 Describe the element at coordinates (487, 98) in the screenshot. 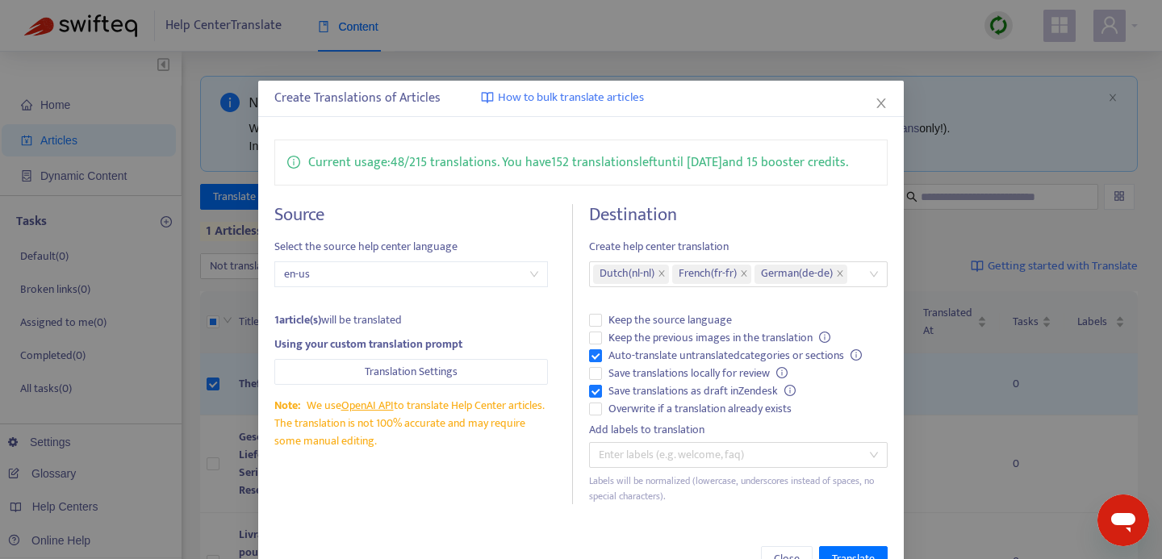

I see `img: image-link` at that location.